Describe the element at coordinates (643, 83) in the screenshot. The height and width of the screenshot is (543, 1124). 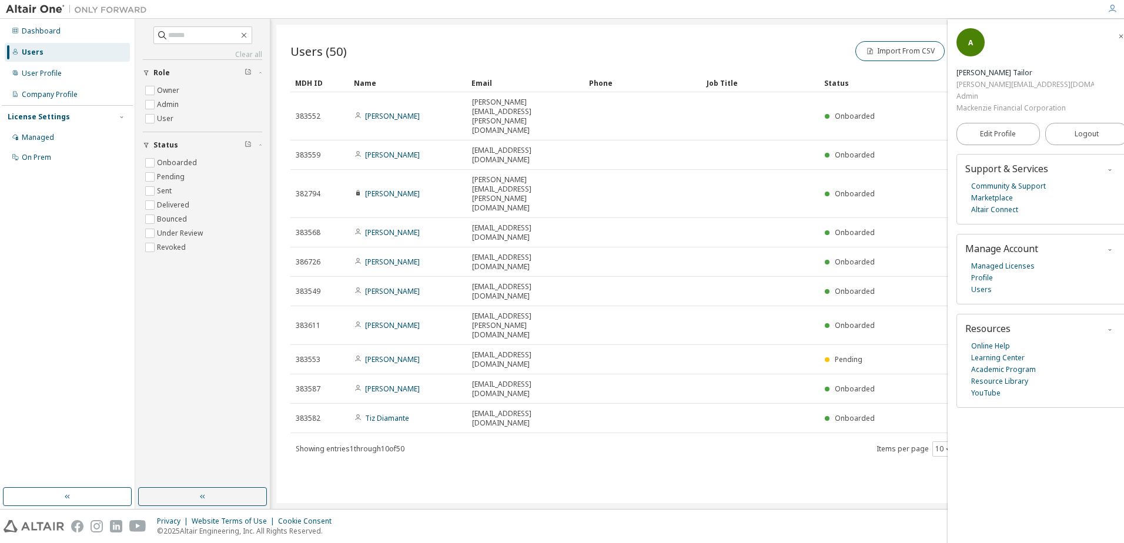
I see `div: Phone` at that location.